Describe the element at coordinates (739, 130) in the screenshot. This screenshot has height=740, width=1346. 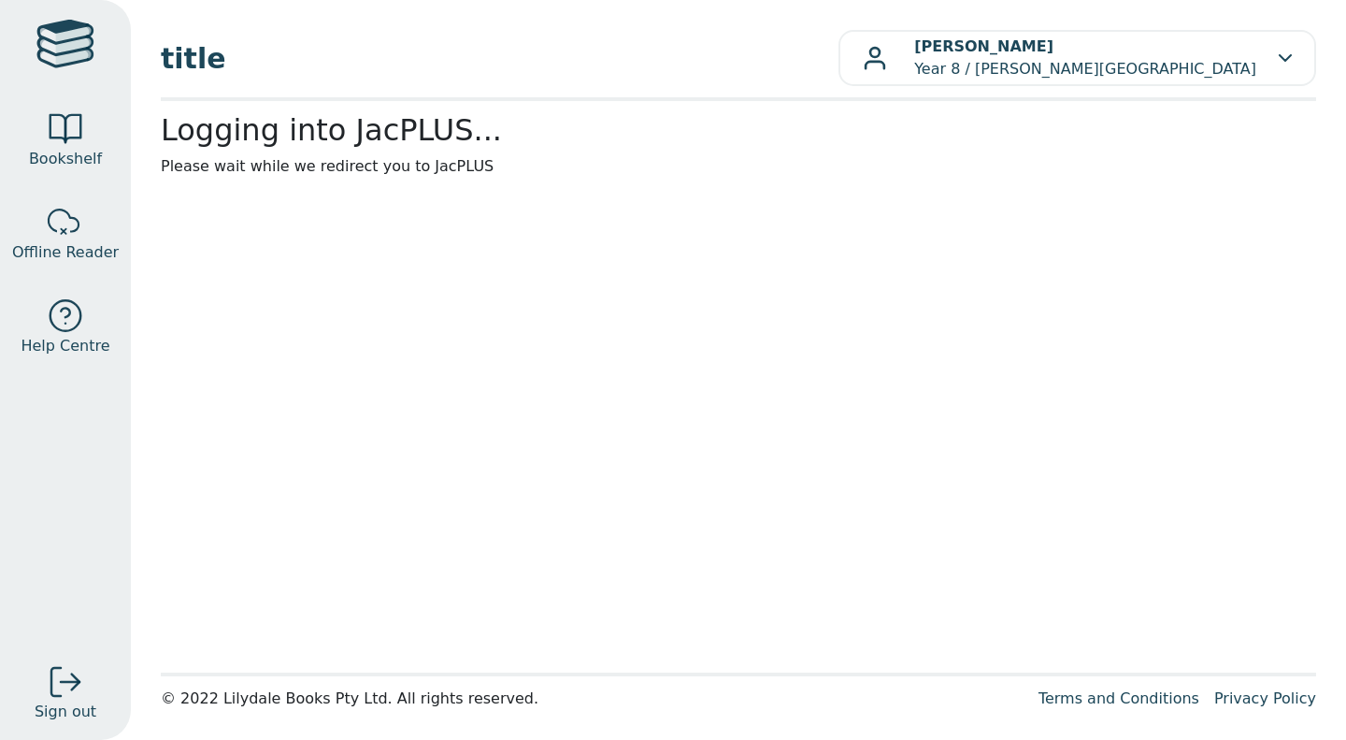
I see `h2: Logging into JacPLUS...` at that location.